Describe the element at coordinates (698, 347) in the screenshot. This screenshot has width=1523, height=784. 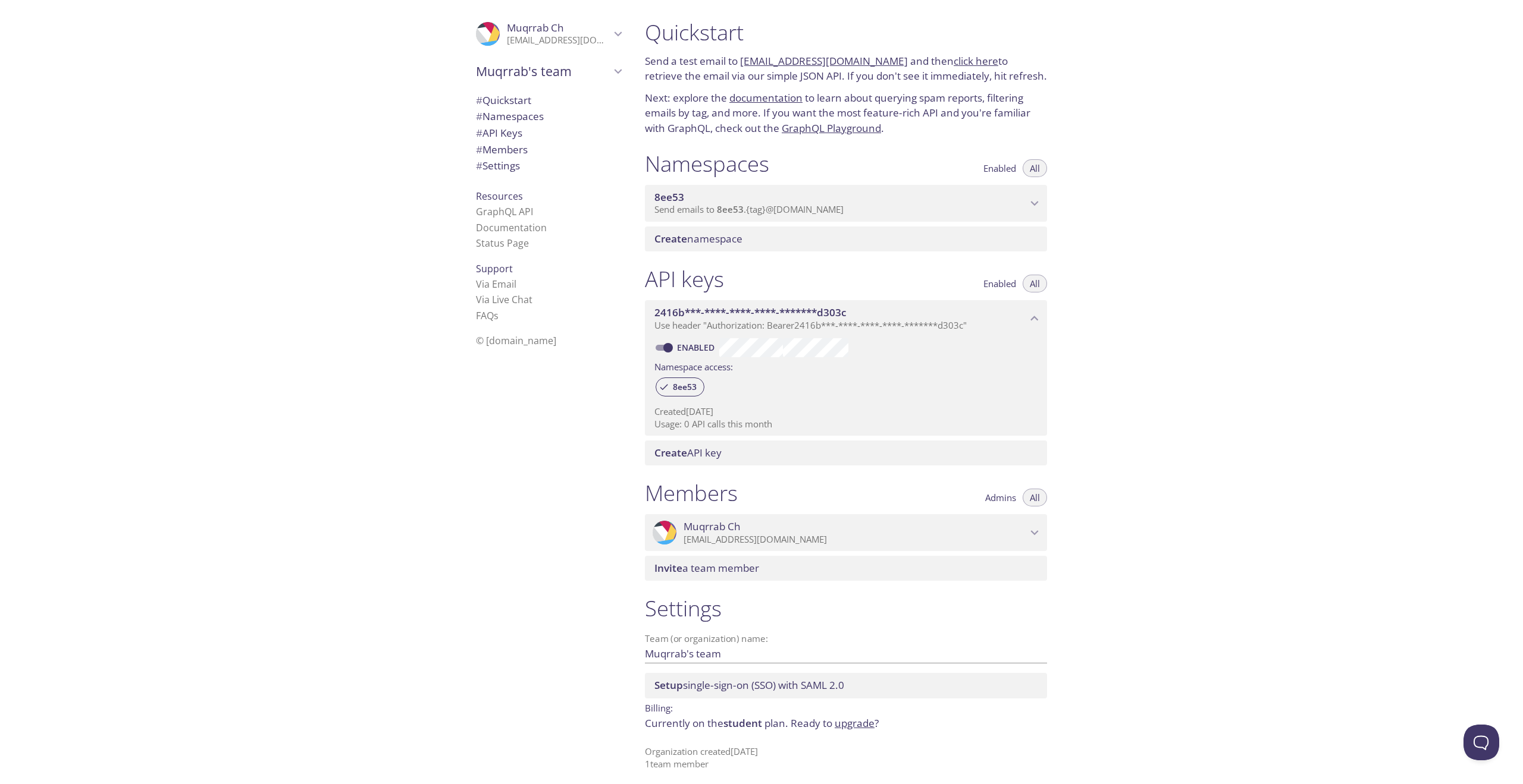
I see `a: Enabled` at that location.